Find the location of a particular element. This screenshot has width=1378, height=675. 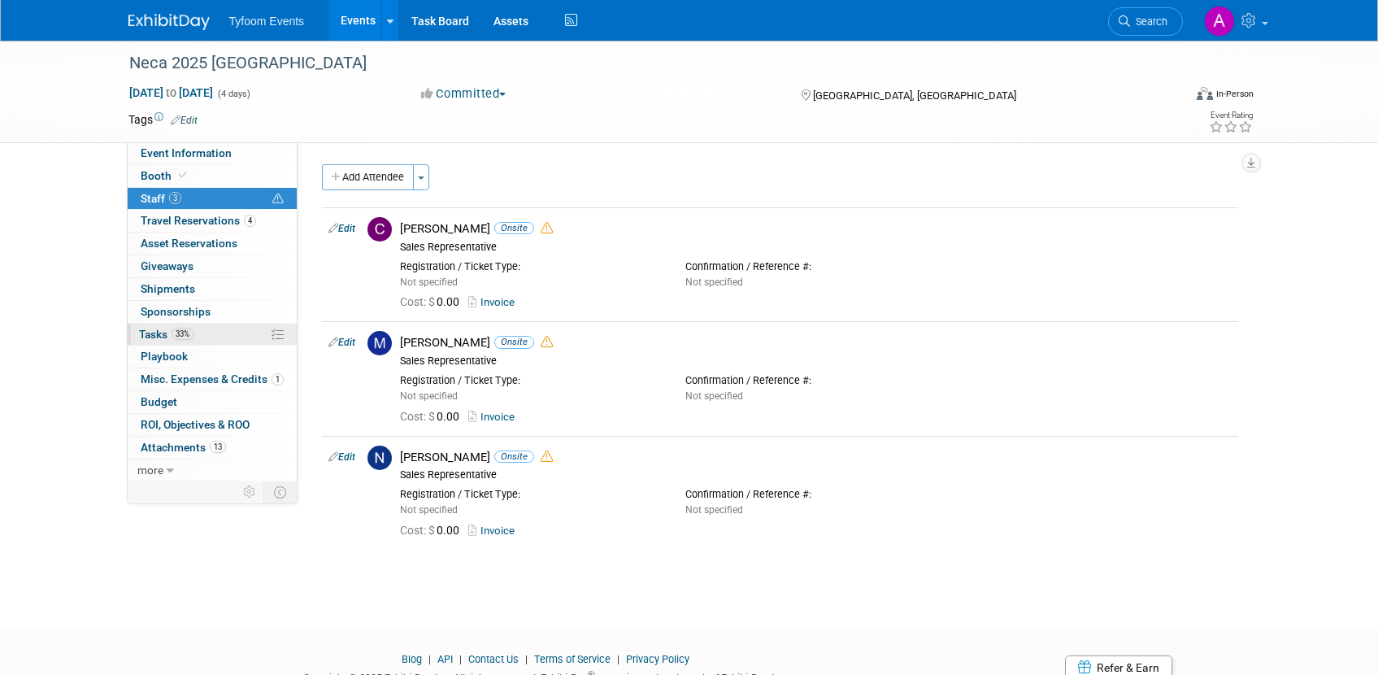

a: Attachments13 is located at coordinates (212, 447).